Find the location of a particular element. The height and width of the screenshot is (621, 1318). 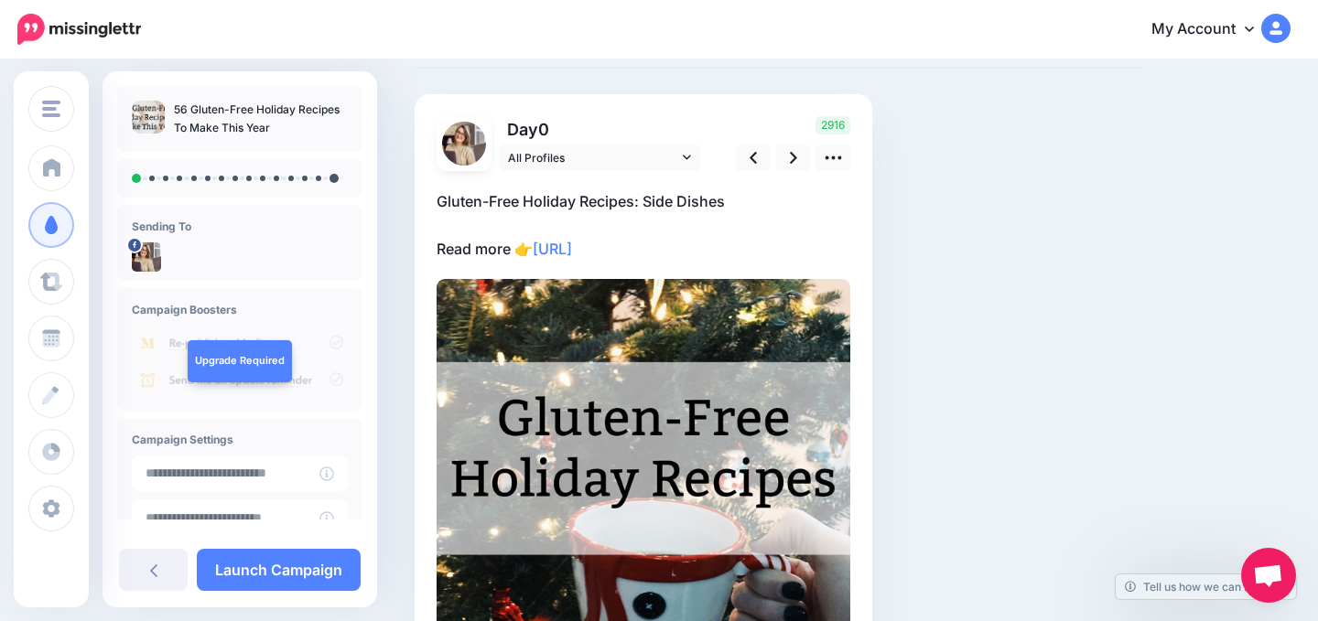

a: Upgrade Required is located at coordinates (240, 361).